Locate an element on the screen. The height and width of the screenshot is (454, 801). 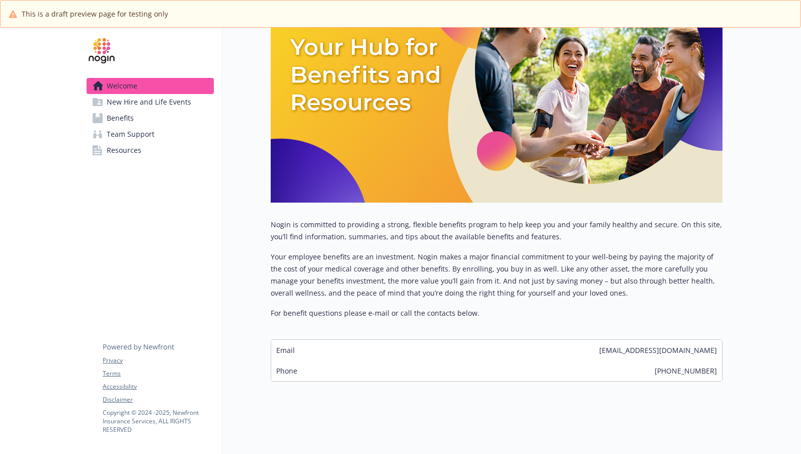
a: Team Support is located at coordinates (150, 134).